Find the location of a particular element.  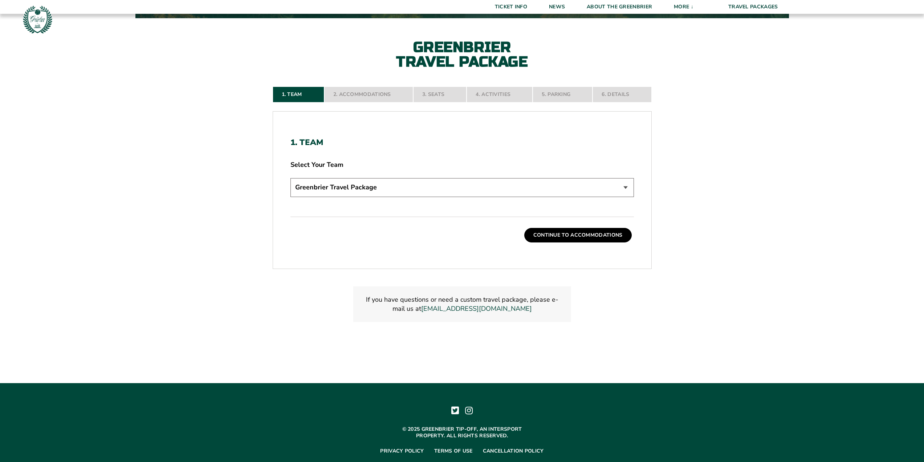

p: © 2025 Greenbrier Tip-off, an Intersport property. All rights reserved. is located at coordinates (462, 432).